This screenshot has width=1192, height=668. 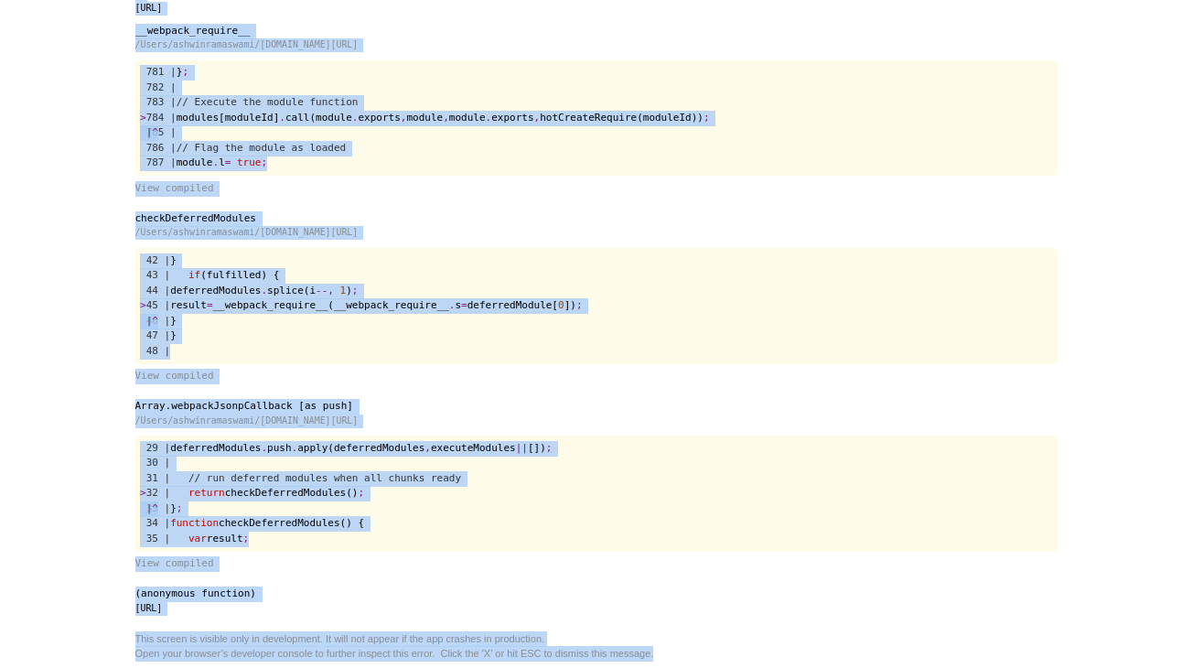 I want to click on span: 784 |, so click(x=161, y=117).